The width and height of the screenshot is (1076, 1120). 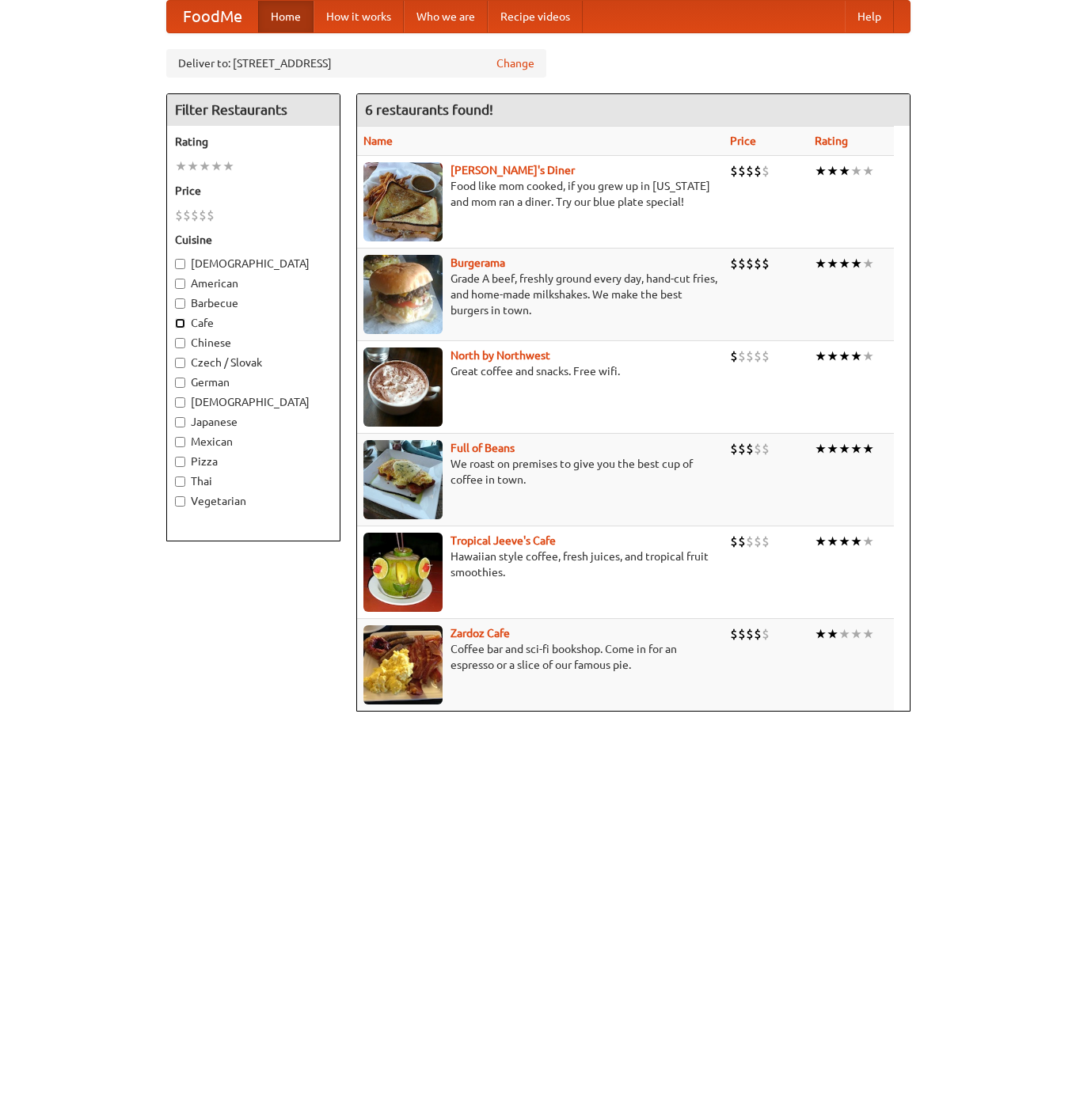 What do you see at coordinates (179, 363) in the screenshot?
I see `input: Czech / Slovak` at bounding box center [179, 363].